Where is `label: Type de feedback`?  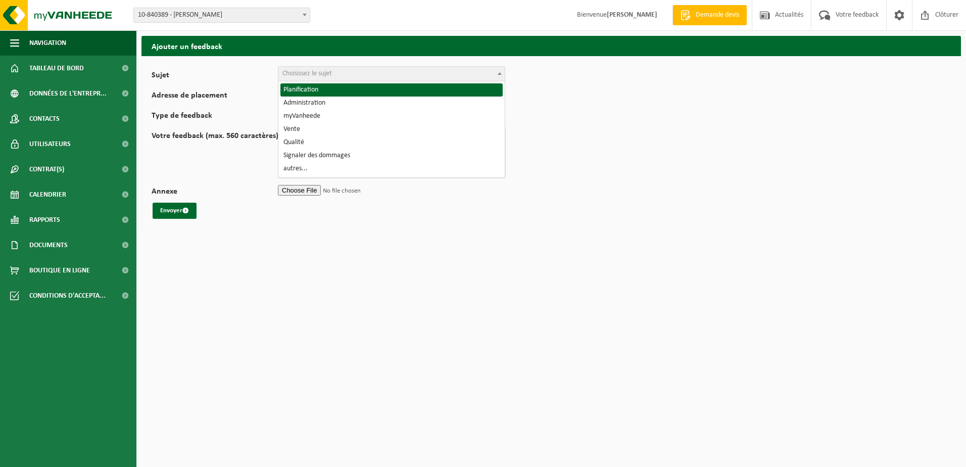
label: Type de feedback is located at coordinates (215, 117).